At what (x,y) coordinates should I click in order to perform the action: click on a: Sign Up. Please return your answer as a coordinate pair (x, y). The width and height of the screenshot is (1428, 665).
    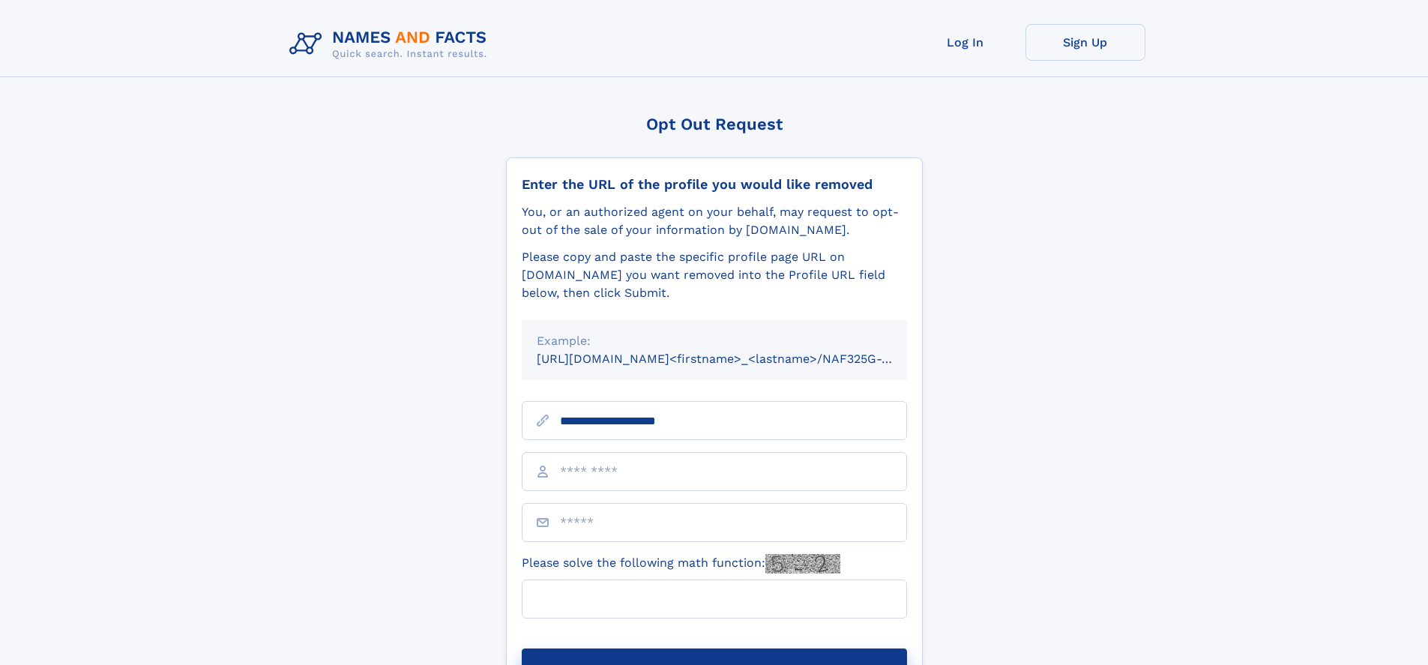
    Looking at the image, I should click on (1085, 42).